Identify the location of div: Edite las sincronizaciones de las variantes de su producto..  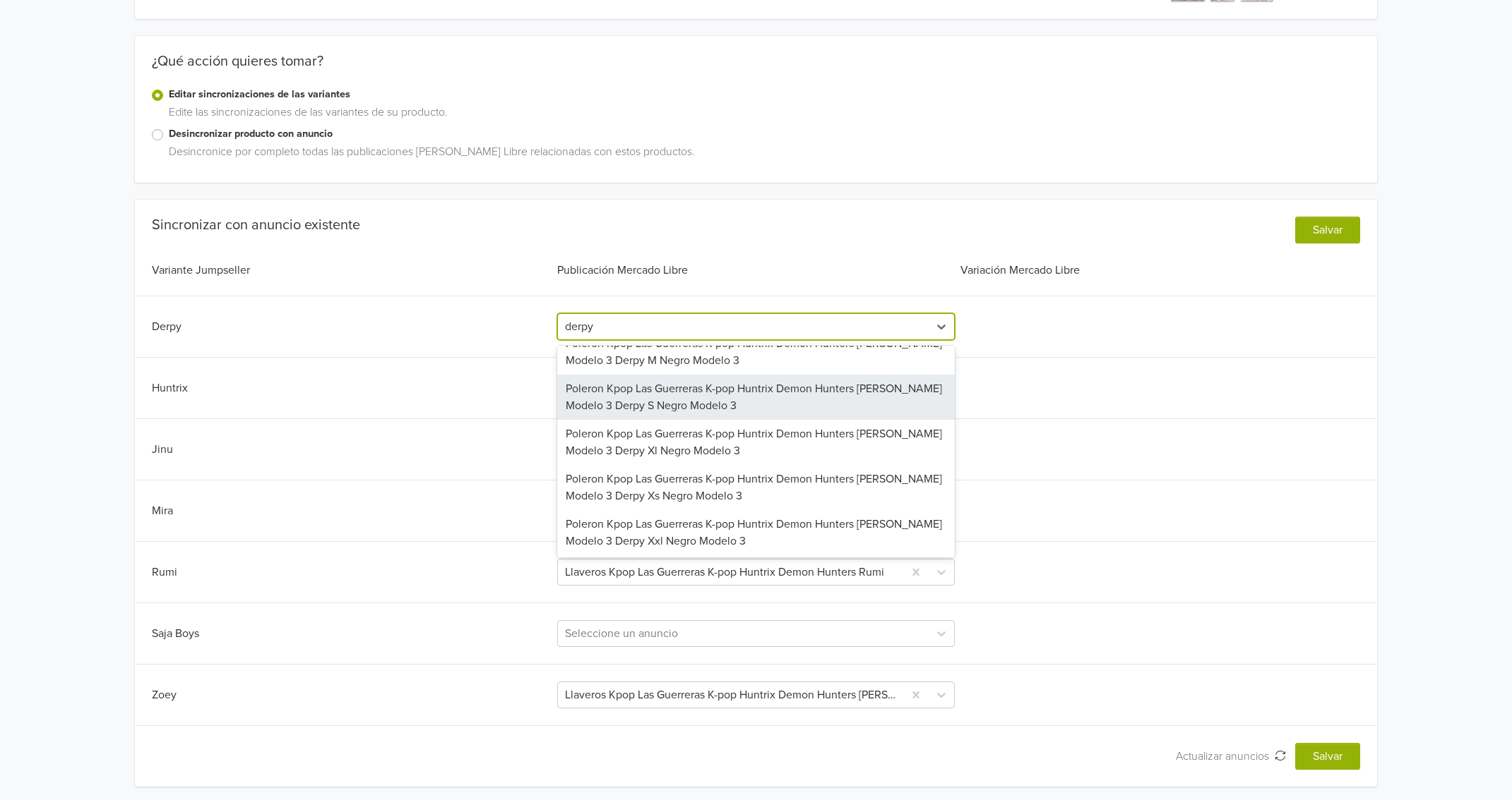
(761, 115).